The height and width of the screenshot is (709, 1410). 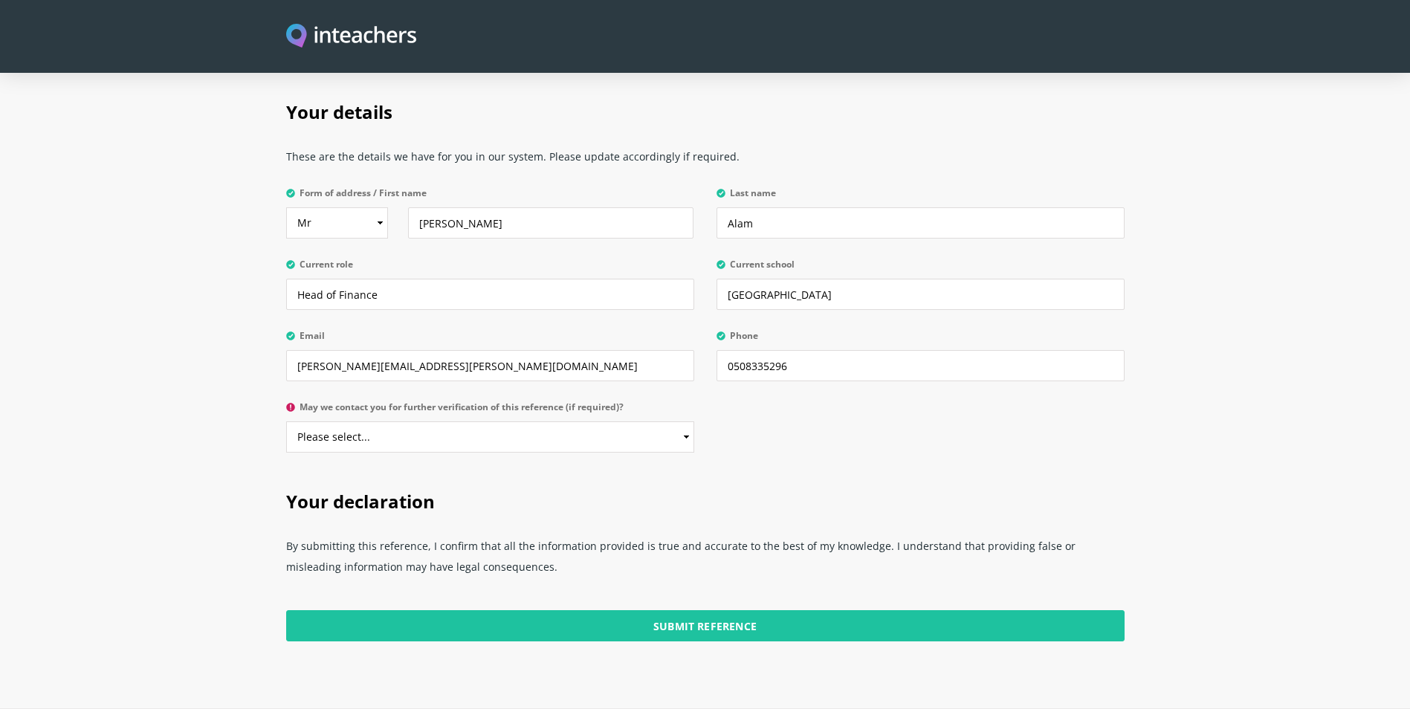 I want to click on a: Visit this site's homepage, so click(x=352, y=36).